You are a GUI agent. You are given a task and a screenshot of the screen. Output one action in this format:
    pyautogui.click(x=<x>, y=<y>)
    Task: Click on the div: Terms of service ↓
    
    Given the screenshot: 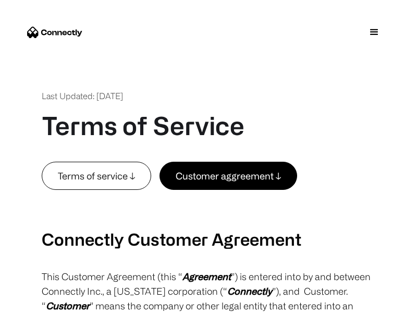 What is the action you would take?
    pyautogui.click(x=96, y=176)
    